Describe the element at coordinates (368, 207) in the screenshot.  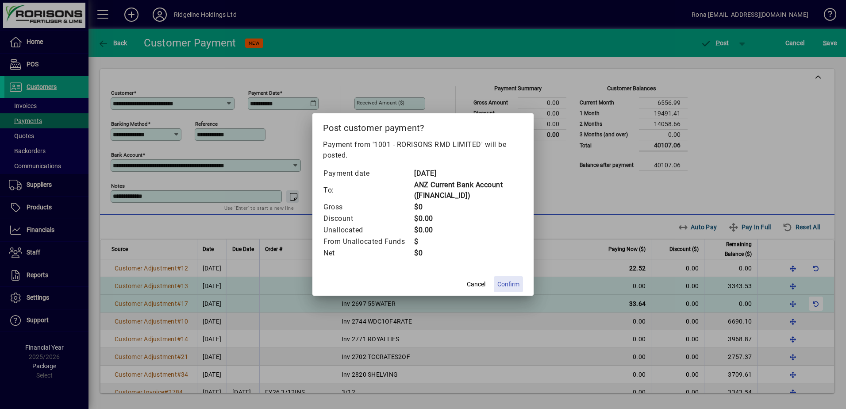
I see `td: Gross` at that location.